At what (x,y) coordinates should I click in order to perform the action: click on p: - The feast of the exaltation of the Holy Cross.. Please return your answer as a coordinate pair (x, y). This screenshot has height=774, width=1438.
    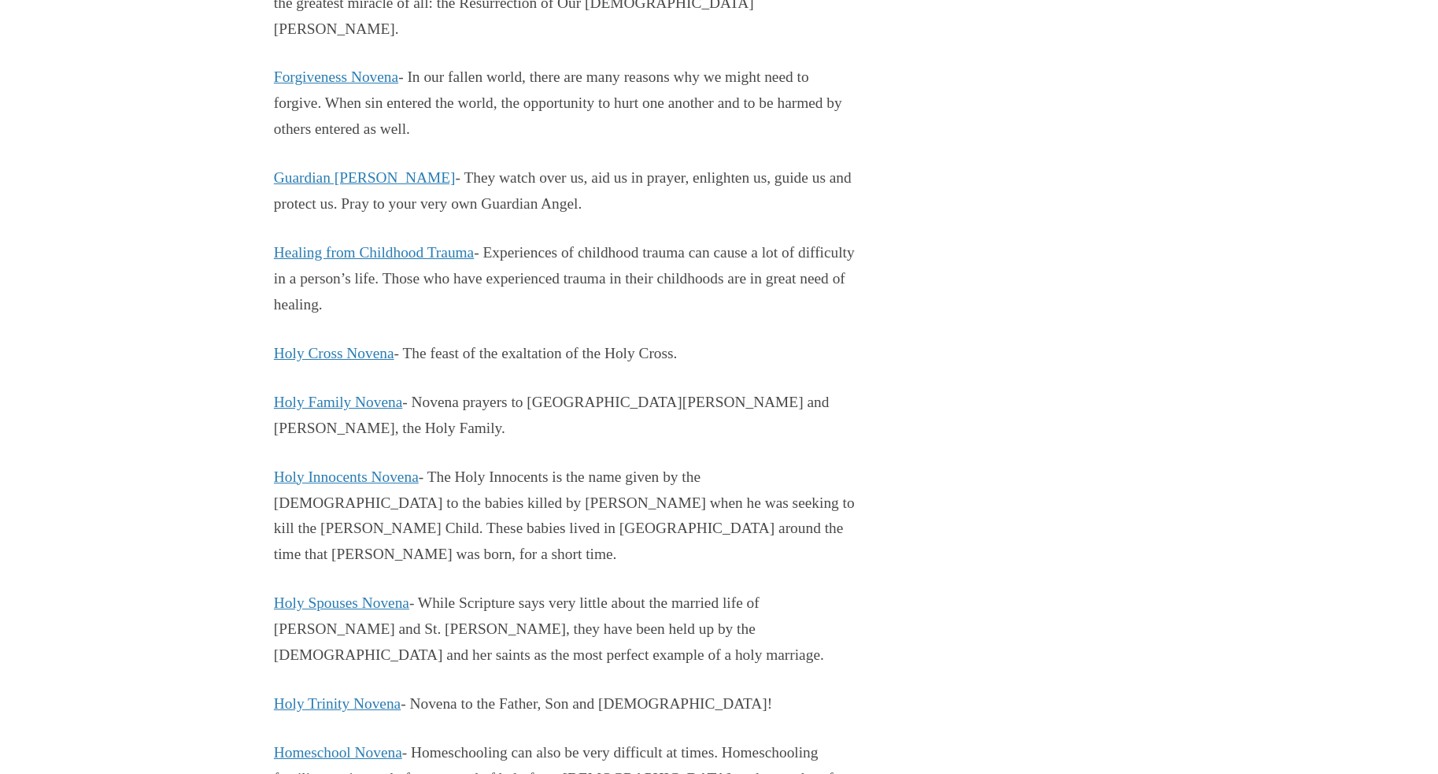
    Looking at the image, I should click on (567, 353).